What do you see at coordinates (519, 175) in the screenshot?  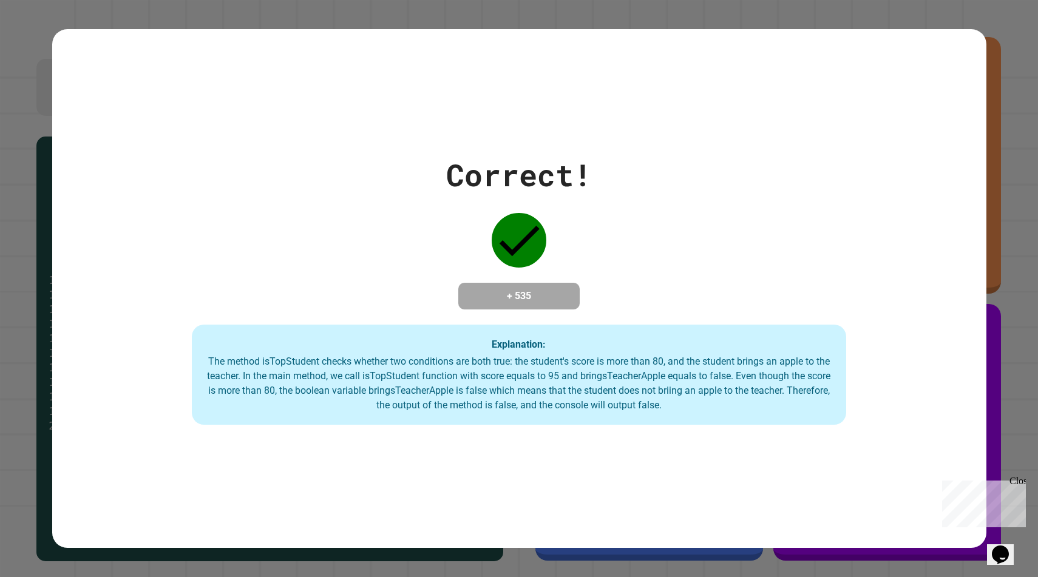 I see `div: Correct!` at bounding box center [519, 175].